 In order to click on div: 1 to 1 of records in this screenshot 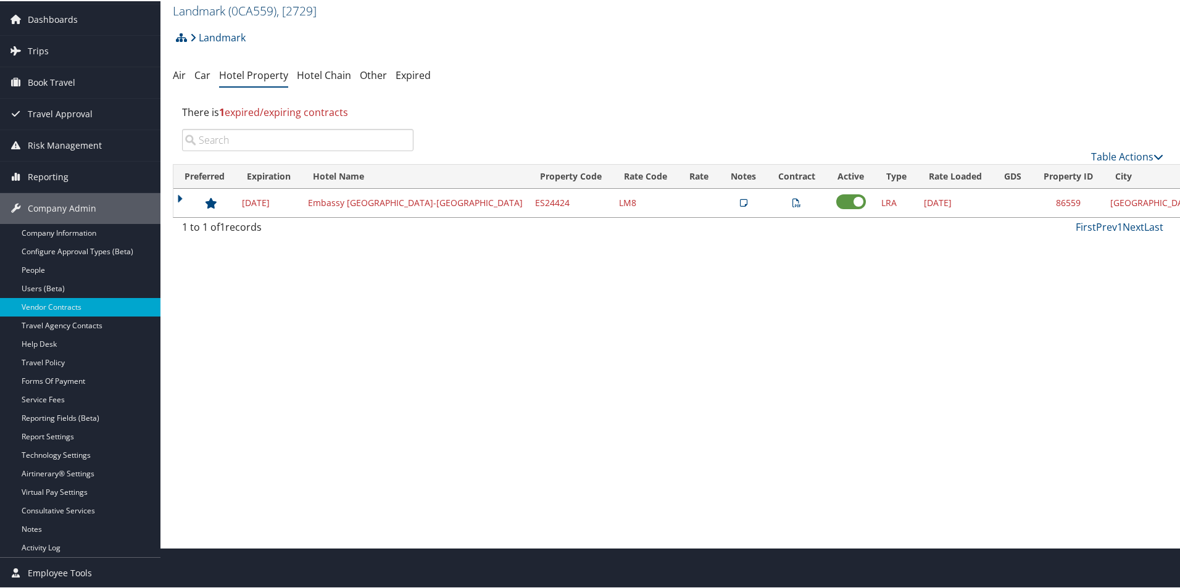, I will do `click(297, 229)`.